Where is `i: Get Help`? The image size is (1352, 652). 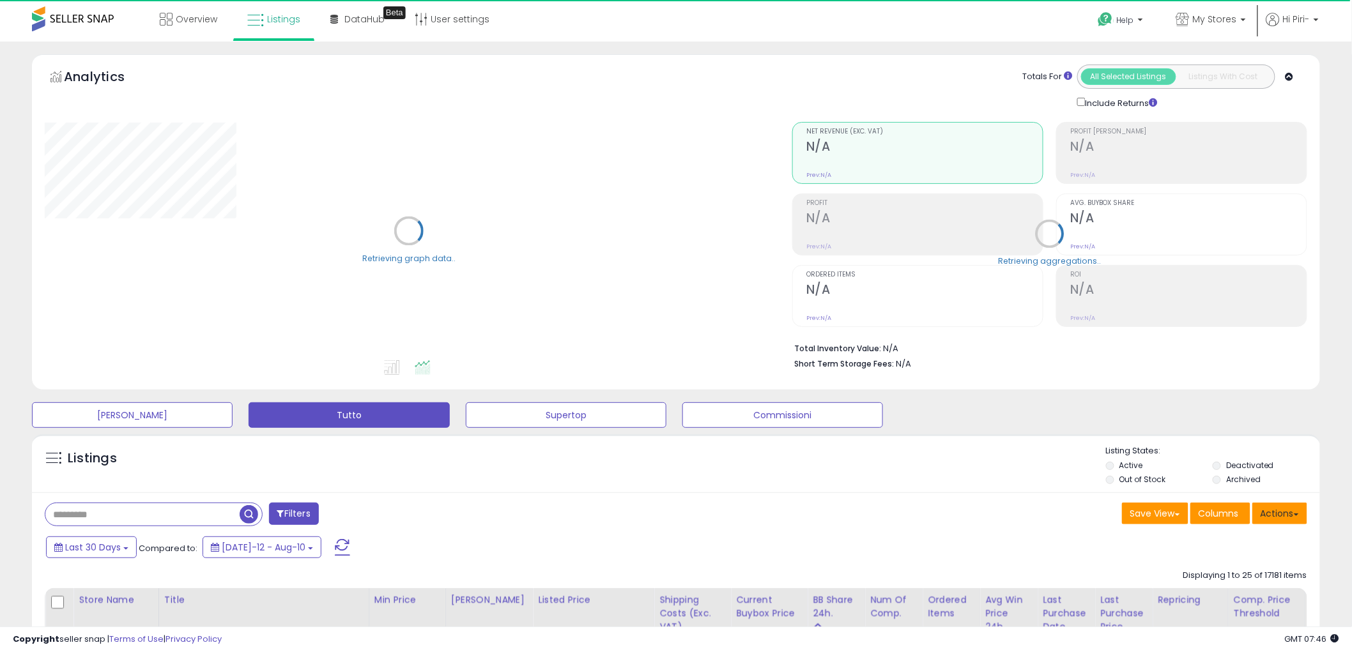
i: Get Help is located at coordinates (1105, 19).